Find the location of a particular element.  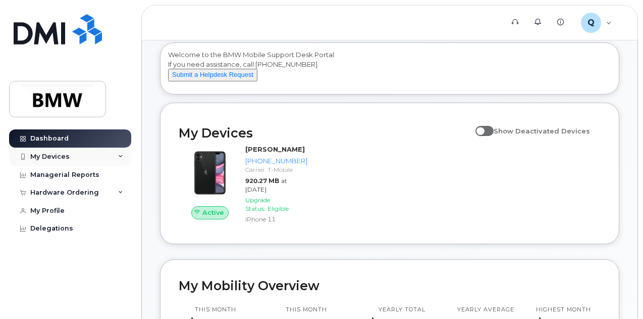

span: Active is located at coordinates (213, 212).